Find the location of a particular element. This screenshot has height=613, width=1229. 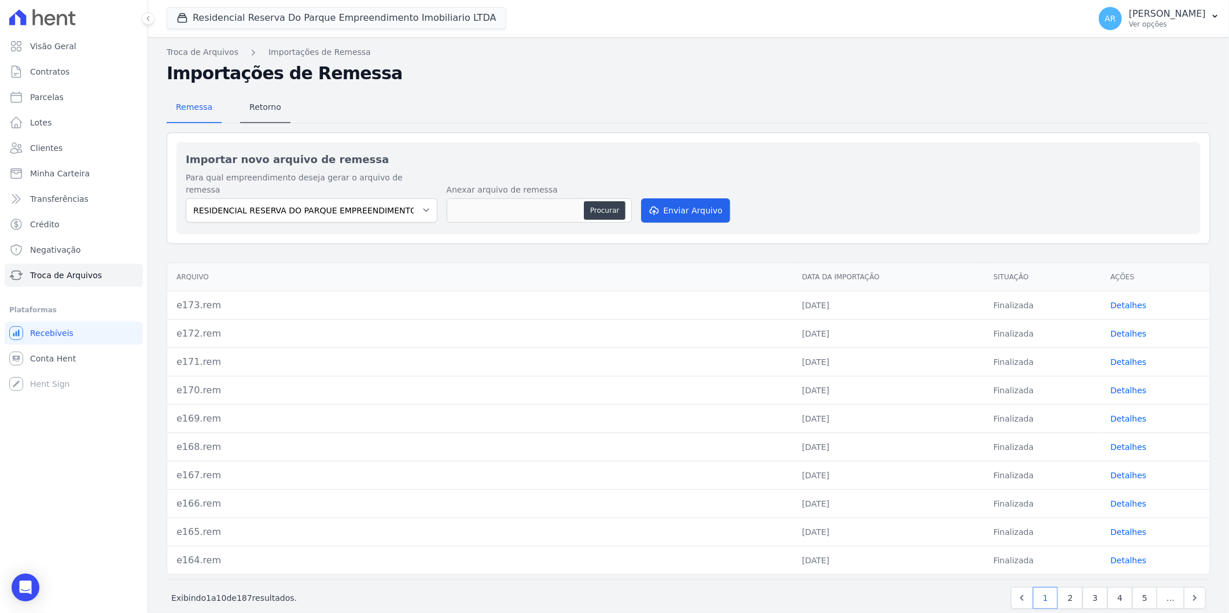

div: e168.rem is located at coordinates (480, 447).